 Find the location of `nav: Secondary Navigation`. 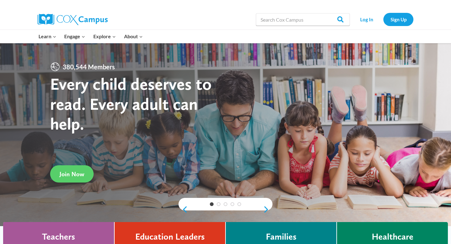

nav: Secondary Navigation is located at coordinates (383, 19).